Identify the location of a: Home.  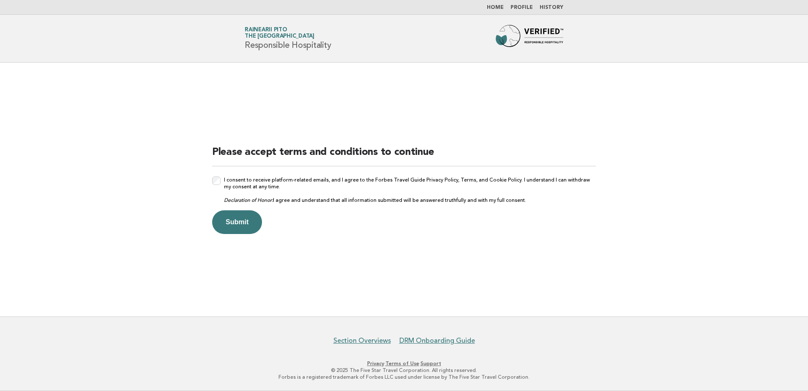
(495, 8).